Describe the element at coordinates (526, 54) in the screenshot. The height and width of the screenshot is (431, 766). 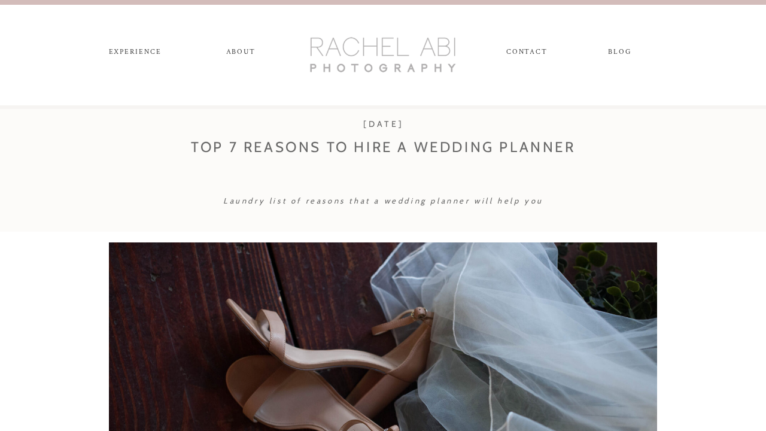
I see `nav: CONTACT` at that location.